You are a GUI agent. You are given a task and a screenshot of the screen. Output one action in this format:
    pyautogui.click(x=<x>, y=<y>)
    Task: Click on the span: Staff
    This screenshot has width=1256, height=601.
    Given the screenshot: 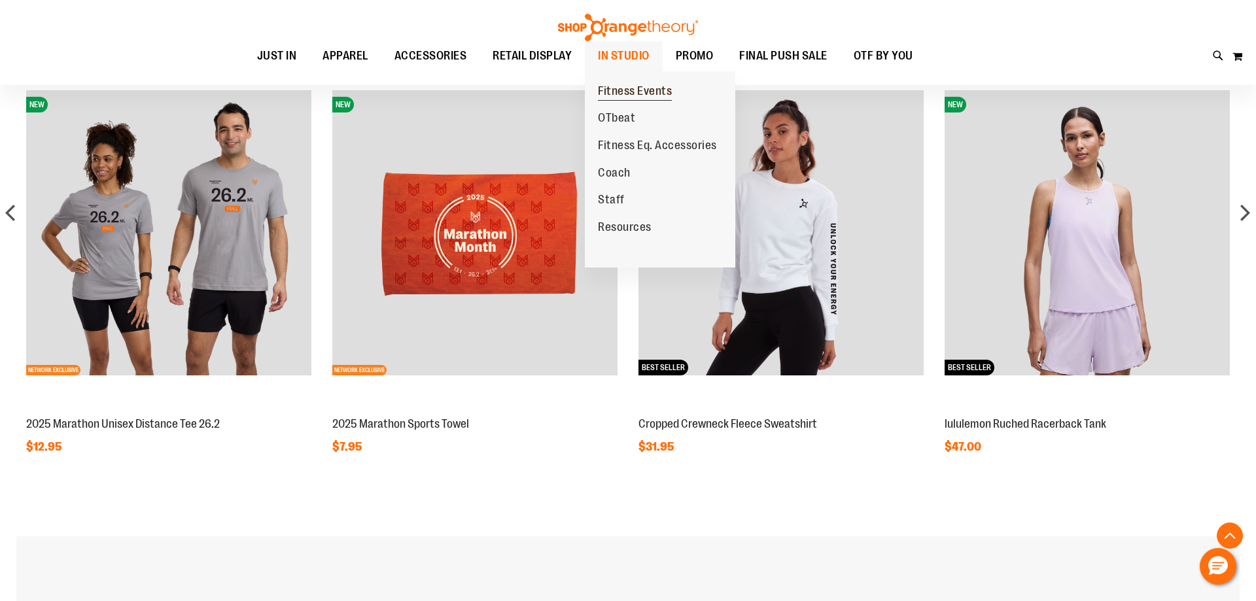 What is the action you would take?
    pyautogui.click(x=611, y=201)
    